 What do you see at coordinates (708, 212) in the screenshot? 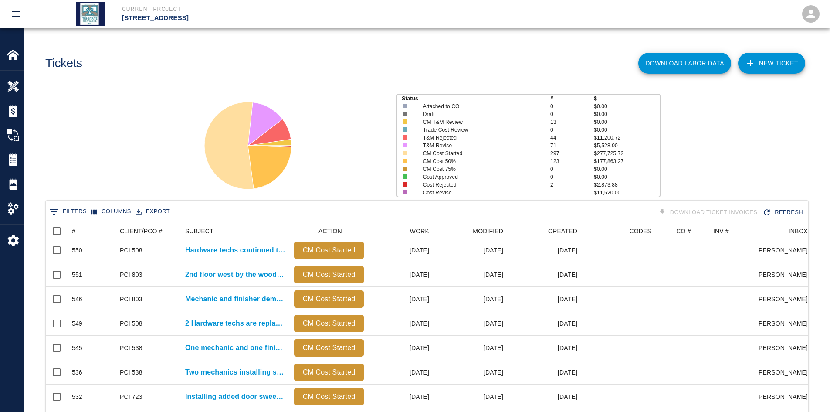
I see `div: Tickets download in groups of 15` at bounding box center [708, 212].